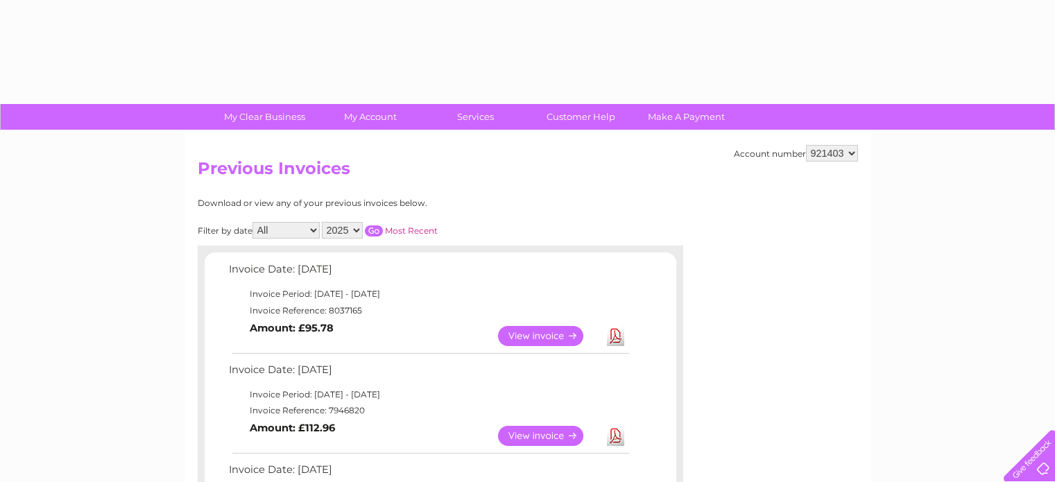 This screenshot has height=482, width=1055. Describe the element at coordinates (412, 230) in the screenshot. I see `a: Most Recent` at that location.